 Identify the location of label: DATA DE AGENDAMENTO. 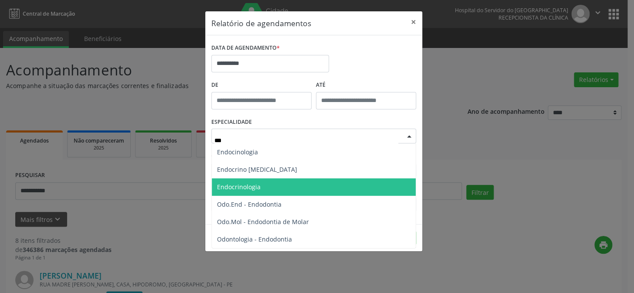
(245, 48).